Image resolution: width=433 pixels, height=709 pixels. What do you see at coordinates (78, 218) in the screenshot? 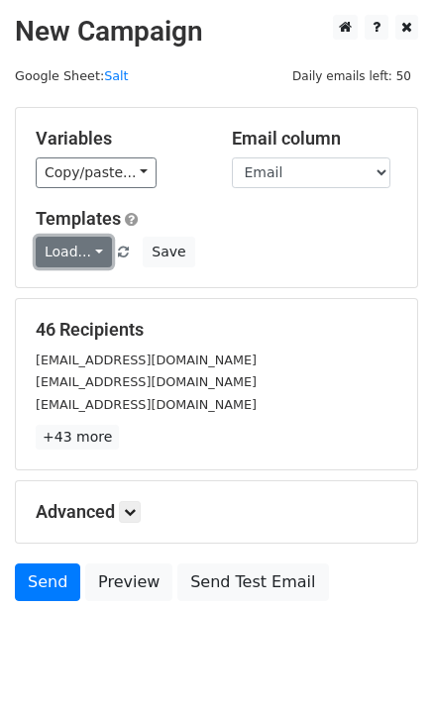
I see `a: Templates` at bounding box center [78, 218].